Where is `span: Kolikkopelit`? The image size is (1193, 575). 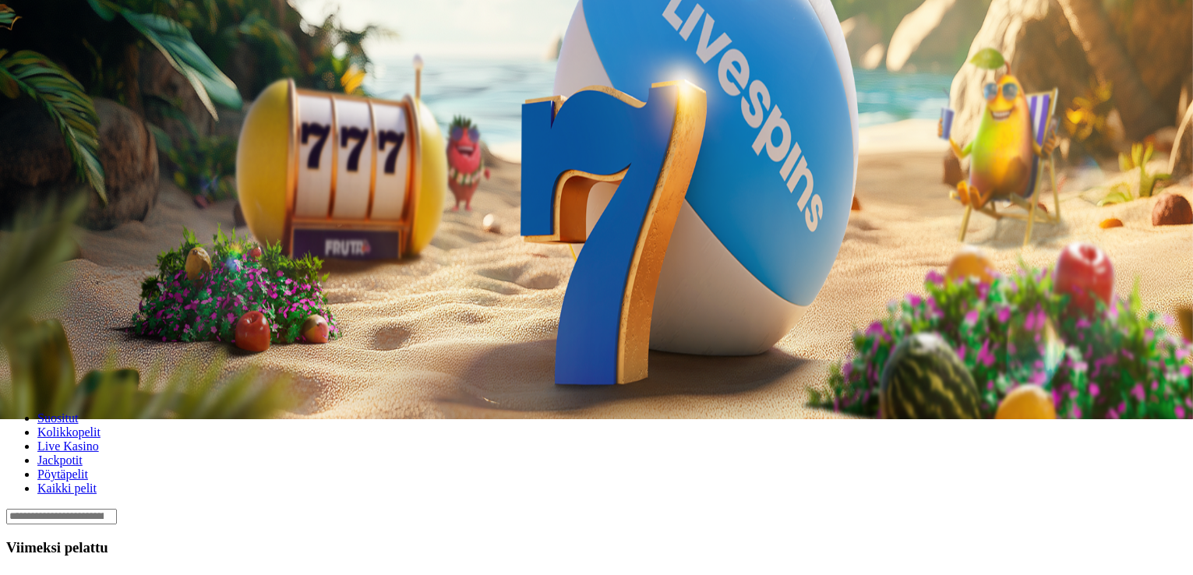
span: Kolikkopelit is located at coordinates (69, 432).